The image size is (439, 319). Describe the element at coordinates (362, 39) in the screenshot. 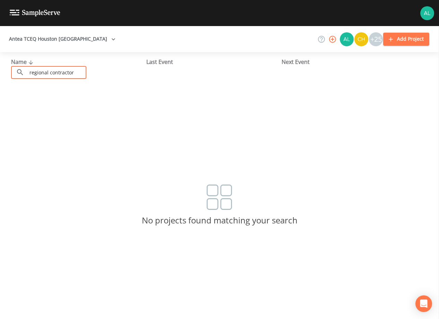

I see `img: c74b8b8b1c7a9d34f67c5e0ca157ed15` at that location.